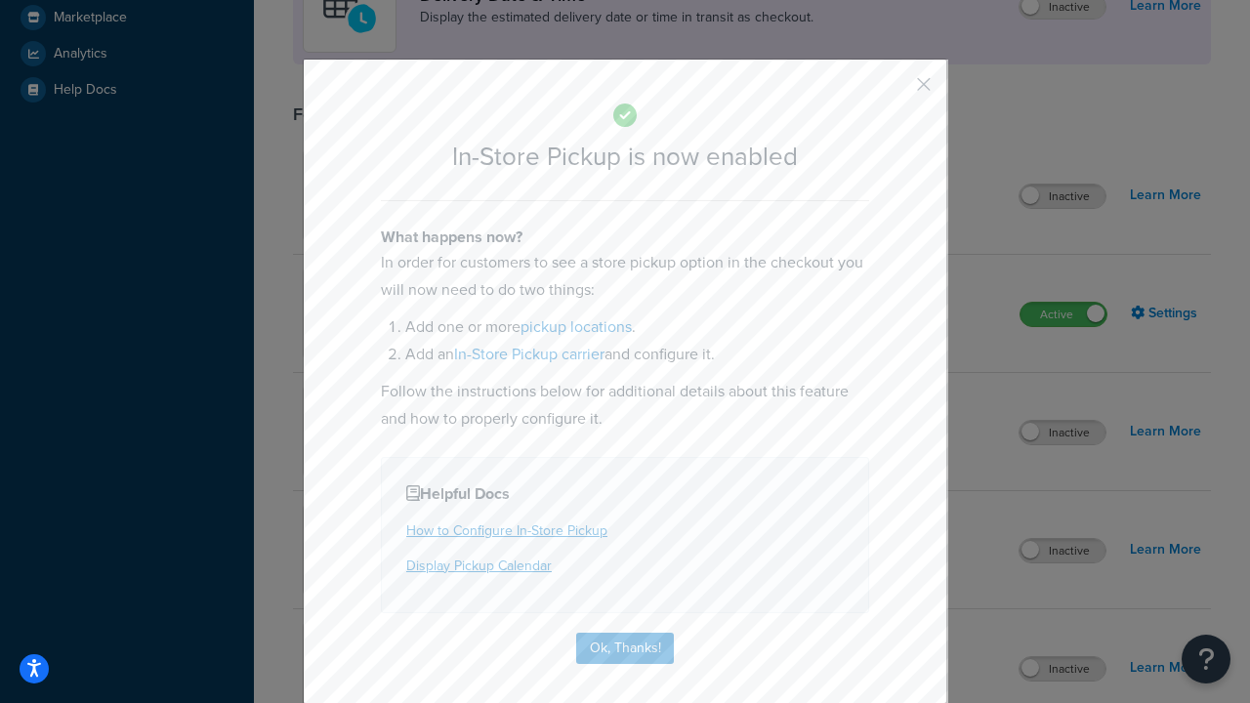 Image resolution: width=1250 pixels, height=703 pixels. I want to click on li: Add one or more ., so click(637, 327).